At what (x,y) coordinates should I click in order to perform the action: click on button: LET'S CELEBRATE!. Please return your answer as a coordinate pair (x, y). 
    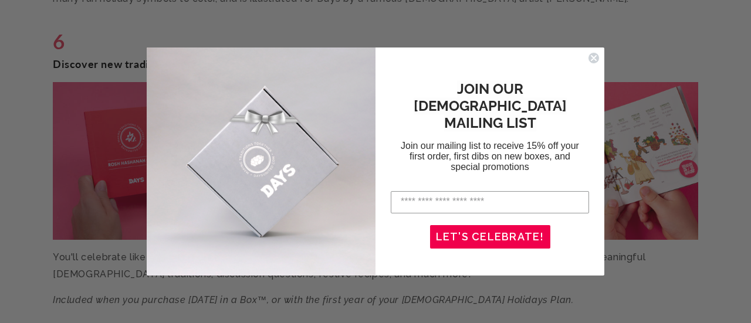
    Looking at the image, I should click on (490, 237).